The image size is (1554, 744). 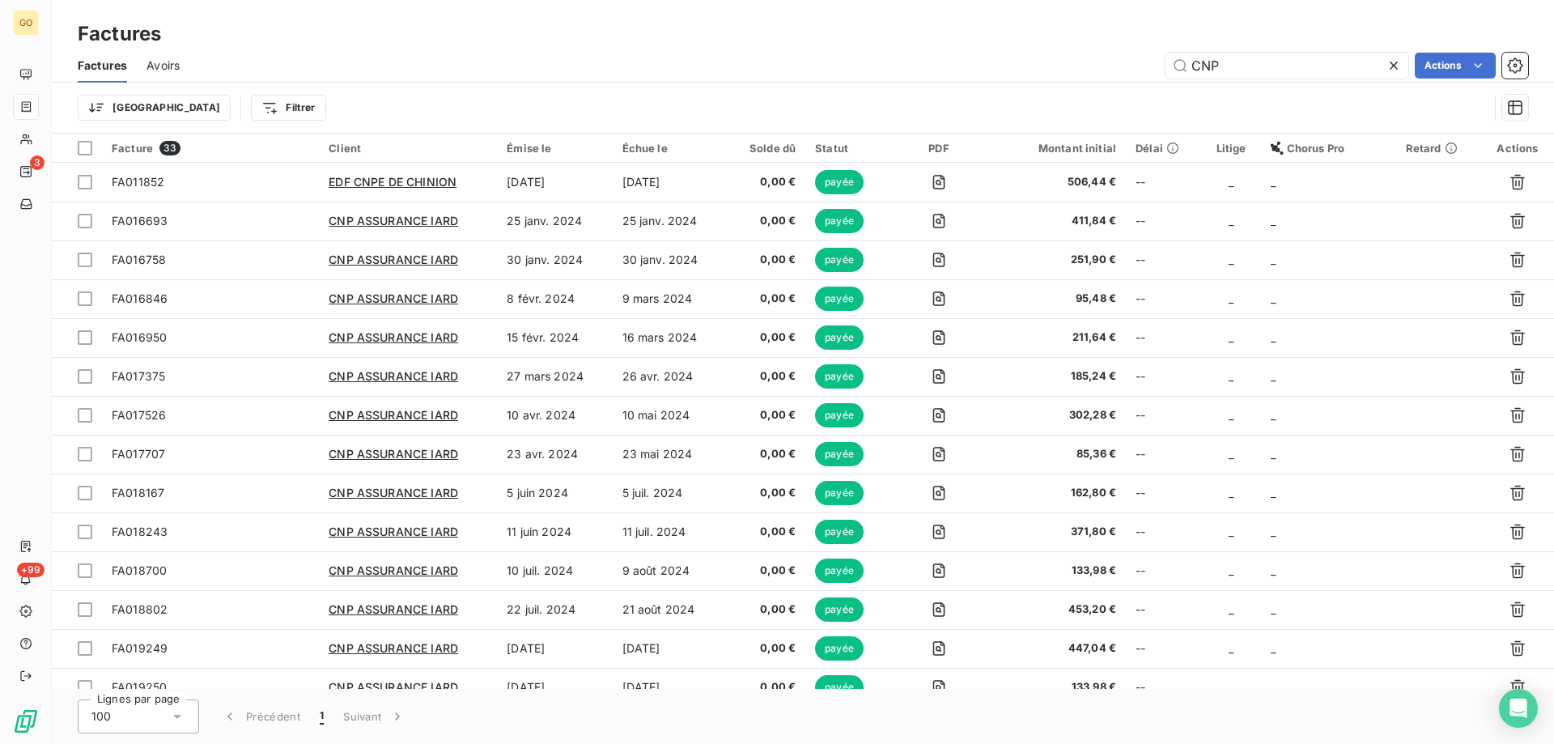 What do you see at coordinates (1056, 299) in the screenshot?
I see `span: 95,48 €` at bounding box center [1056, 299].